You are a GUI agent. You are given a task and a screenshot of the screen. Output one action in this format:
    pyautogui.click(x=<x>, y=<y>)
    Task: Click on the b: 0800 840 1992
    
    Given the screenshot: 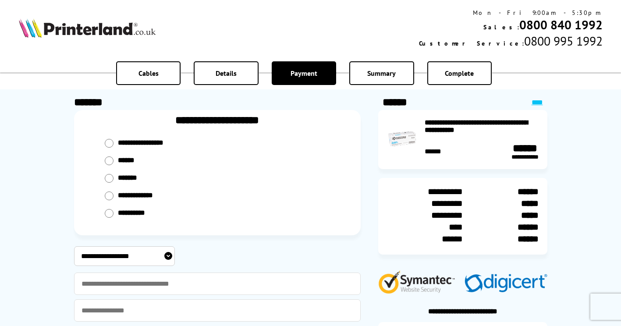 What is the action you would take?
    pyautogui.click(x=561, y=25)
    